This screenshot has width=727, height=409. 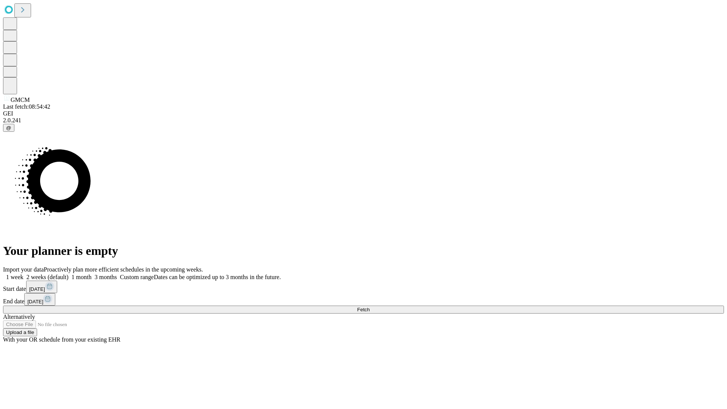 What do you see at coordinates (137, 277) in the screenshot?
I see `span: Custom range` at bounding box center [137, 277].